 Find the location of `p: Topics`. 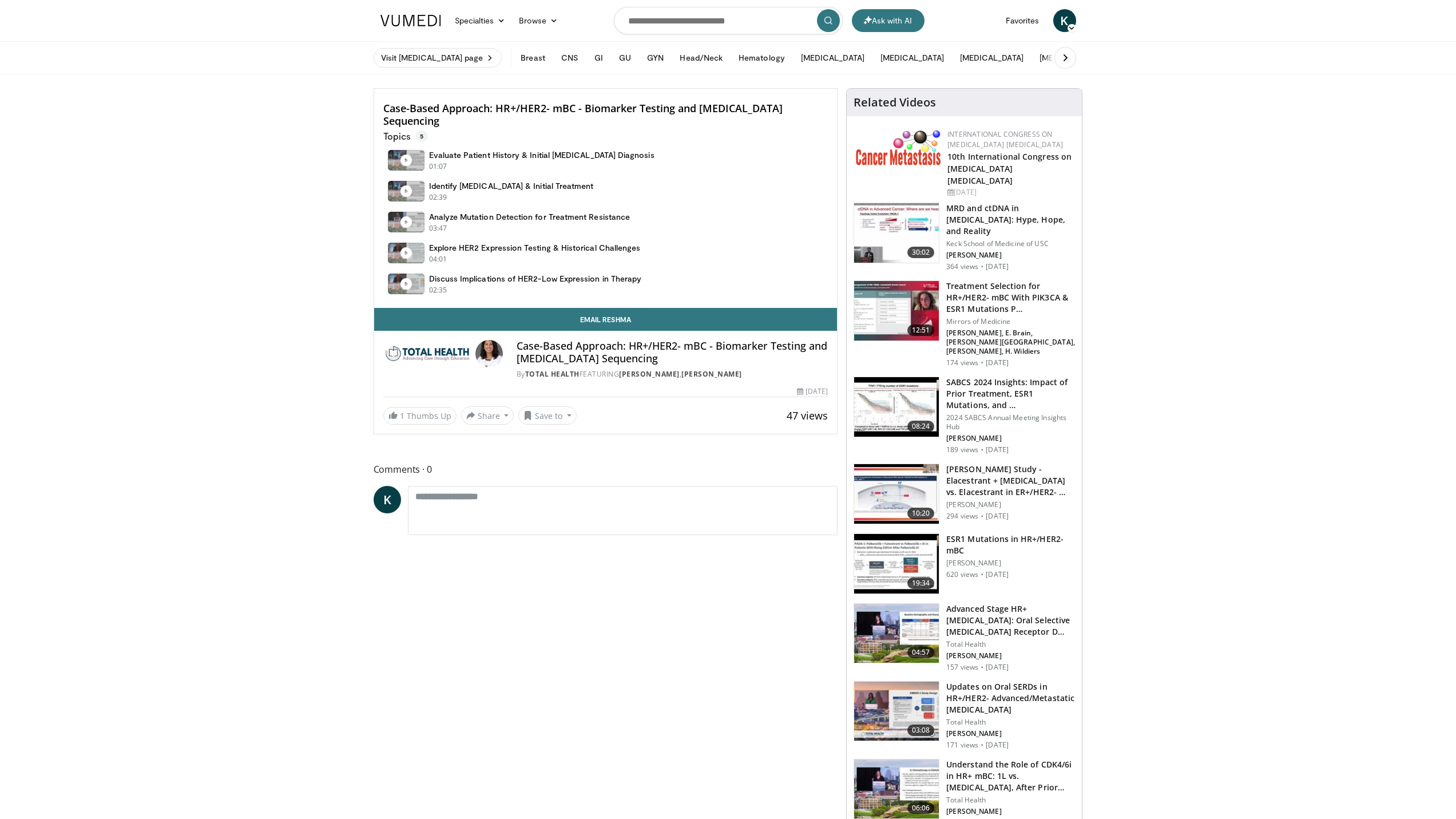

p: Topics is located at coordinates (406, 136).